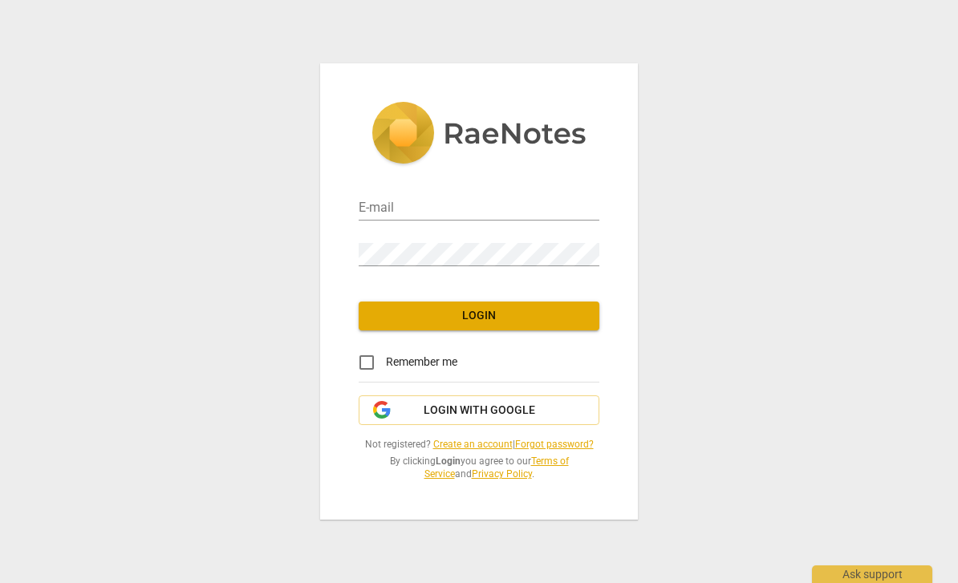 This screenshot has height=583, width=958. What do you see at coordinates (472, 444) in the screenshot?
I see `a: Create an account` at bounding box center [472, 444].